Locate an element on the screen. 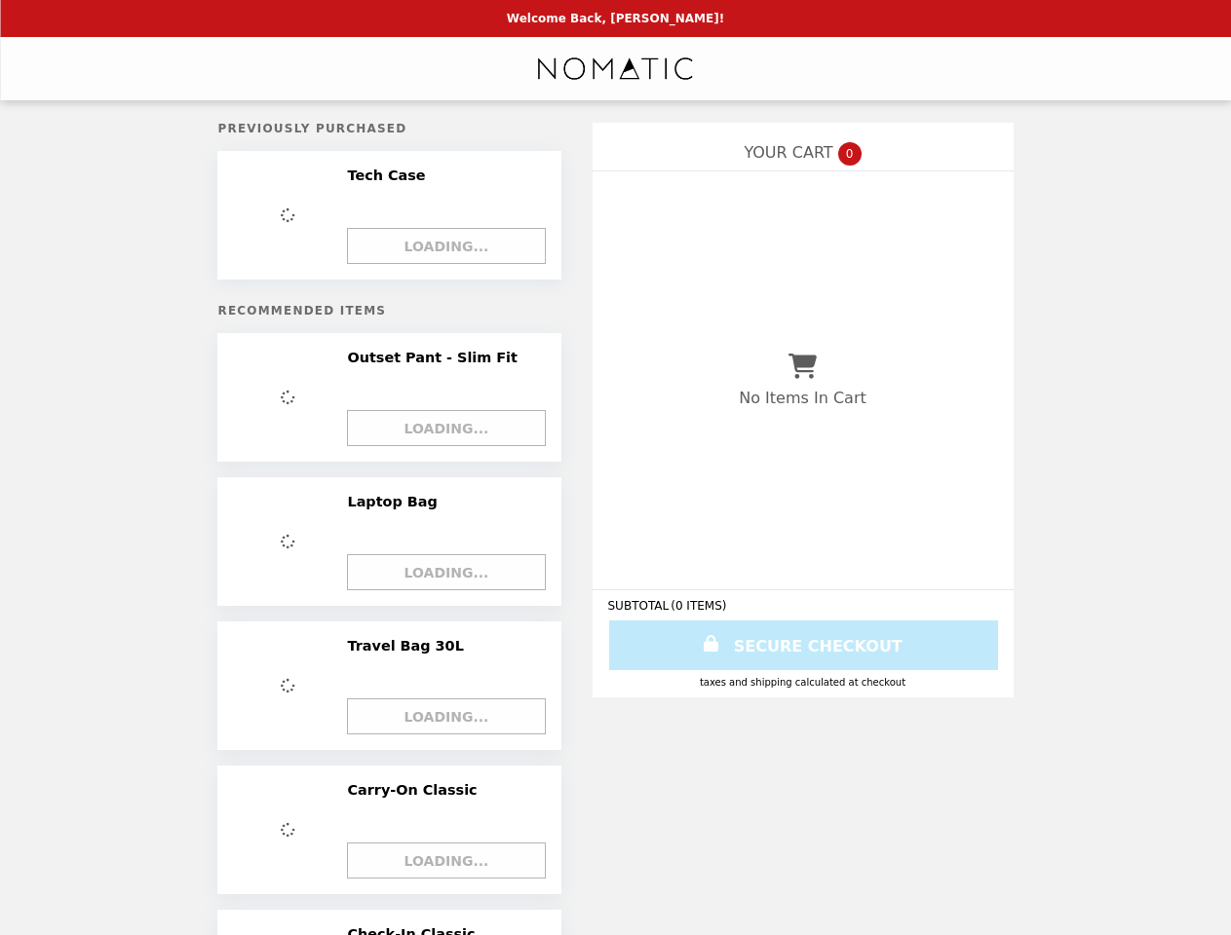 This screenshot has width=1231, height=935. span: YOUR CART is located at coordinates (787, 152).